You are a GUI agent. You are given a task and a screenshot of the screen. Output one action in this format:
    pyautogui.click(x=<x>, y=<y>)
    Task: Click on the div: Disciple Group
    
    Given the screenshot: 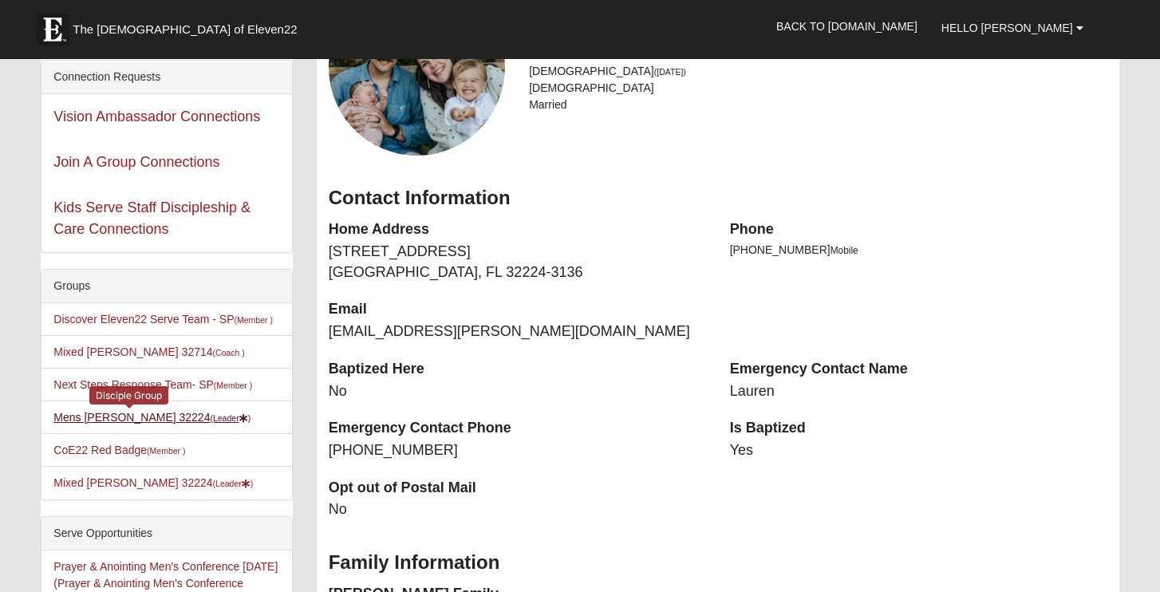 What is the action you would take?
    pyautogui.click(x=128, y=395)
    